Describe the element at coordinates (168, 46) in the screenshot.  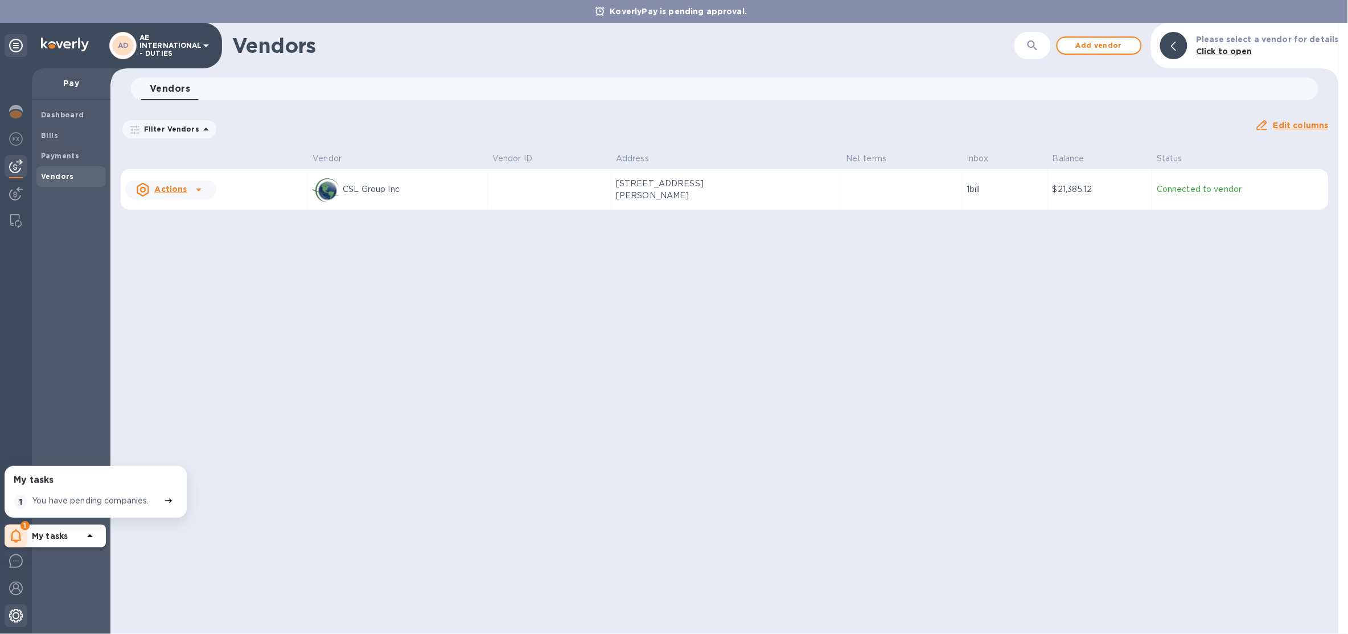
I see `p: AE INTERNATIONAL - DUTIES` at that location.